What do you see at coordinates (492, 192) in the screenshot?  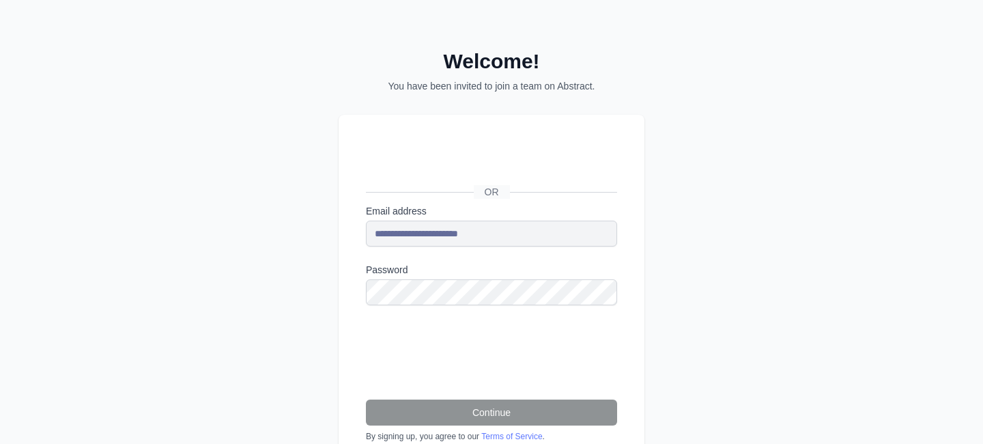 I see `span: OR` at bounding box center [492, 192].